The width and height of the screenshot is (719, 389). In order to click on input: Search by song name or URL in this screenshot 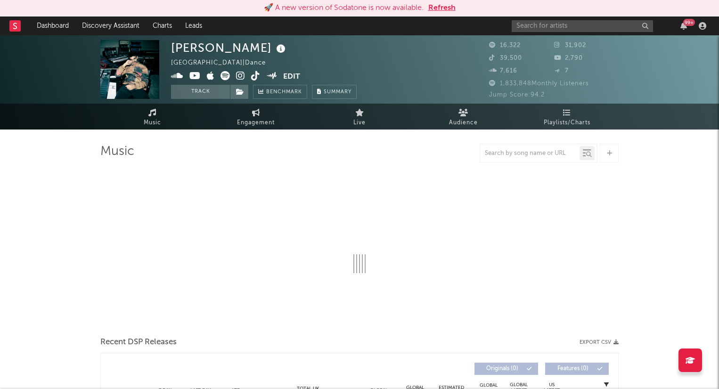, I will do `click(529, 154)`.